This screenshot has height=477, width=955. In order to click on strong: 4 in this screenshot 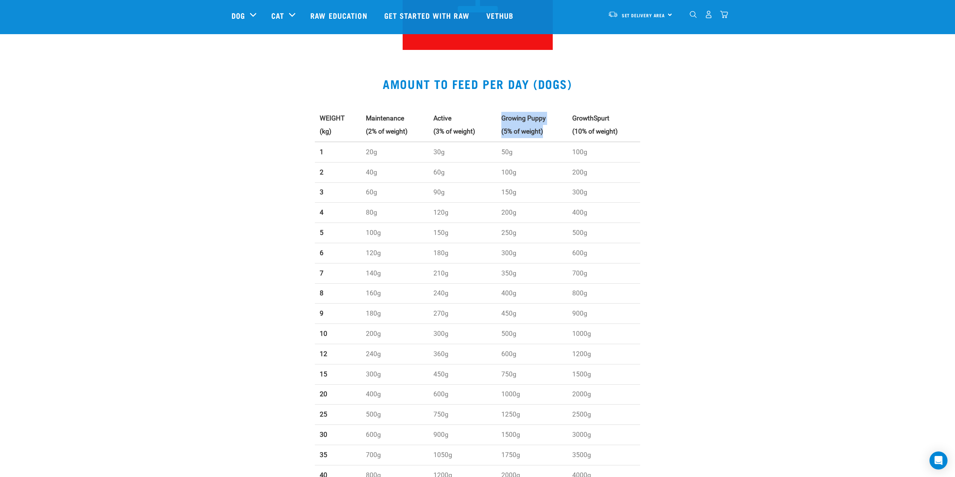, I will do `click(322, 212)`.